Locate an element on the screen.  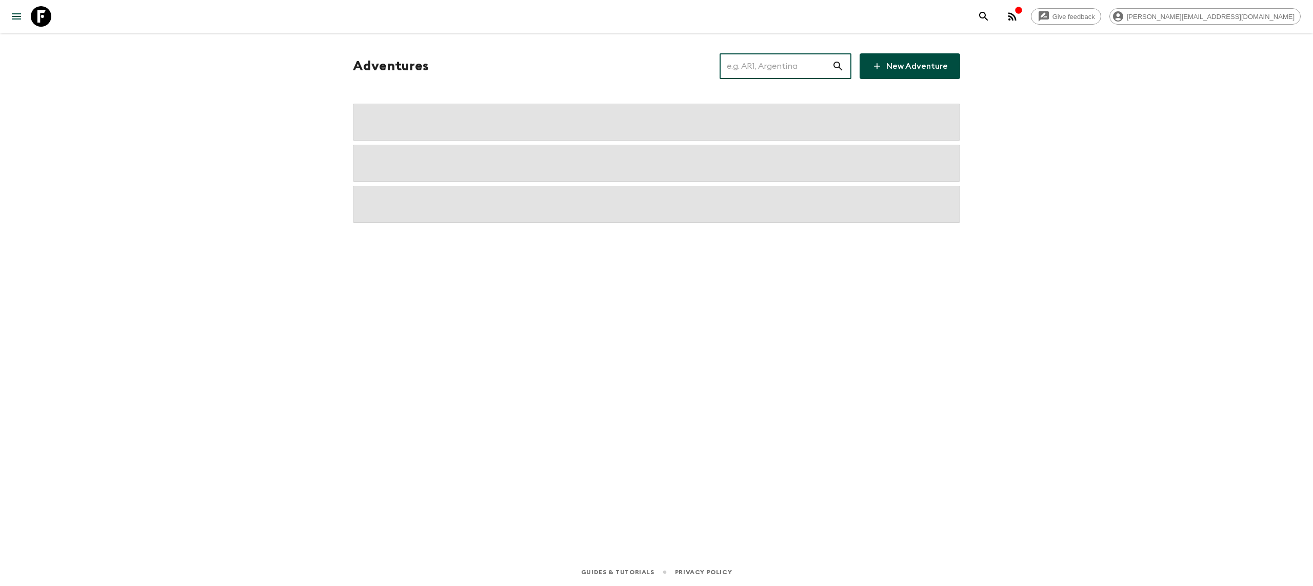
a: Guides & Tutorials is located at coordinates (617, 572).